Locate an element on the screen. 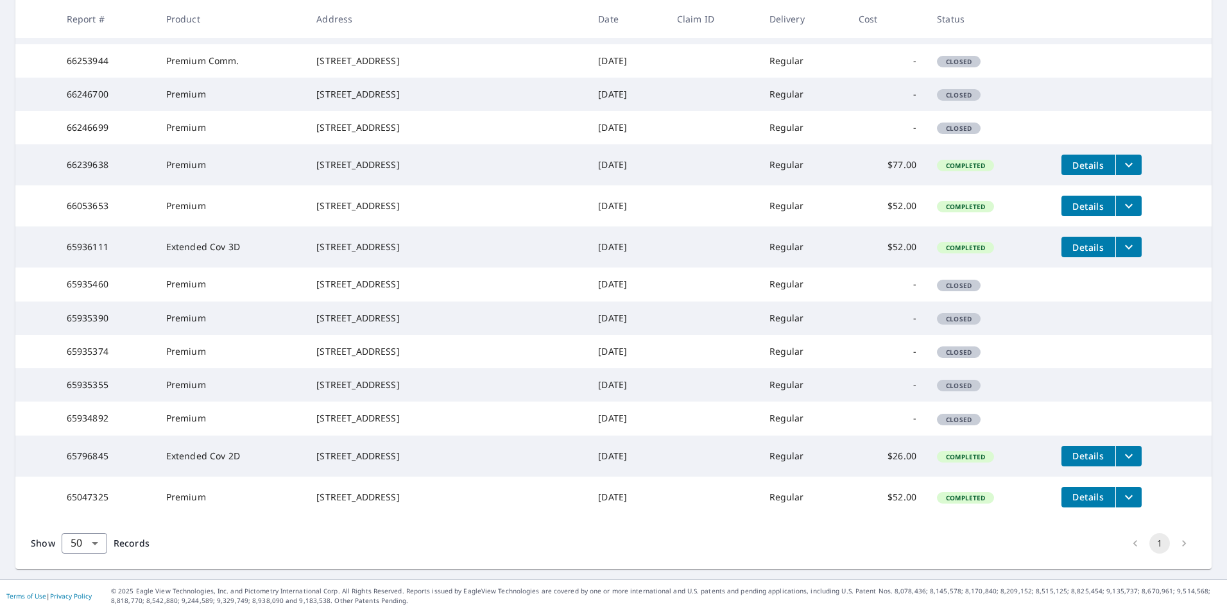  td: 65796845 is located at coordinates (106, 456).